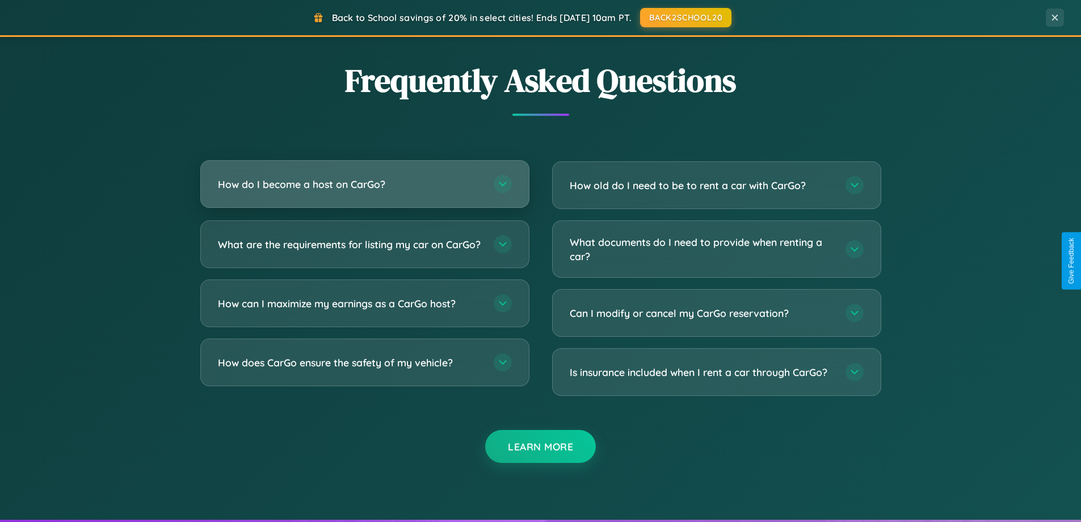 This screenshot has height=522, width=1081. Describe the element at coordinates (350, 184) in the screenshot. I see `h3: How do I become a host on CarGo?` at that location.